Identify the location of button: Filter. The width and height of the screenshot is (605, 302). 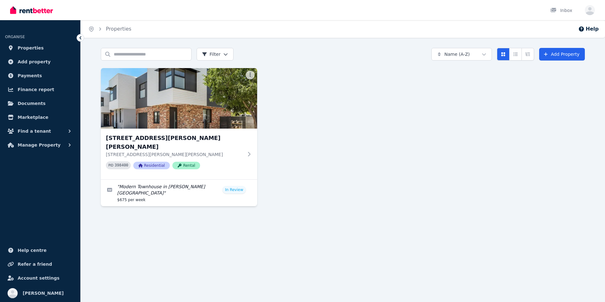
(215, 54).